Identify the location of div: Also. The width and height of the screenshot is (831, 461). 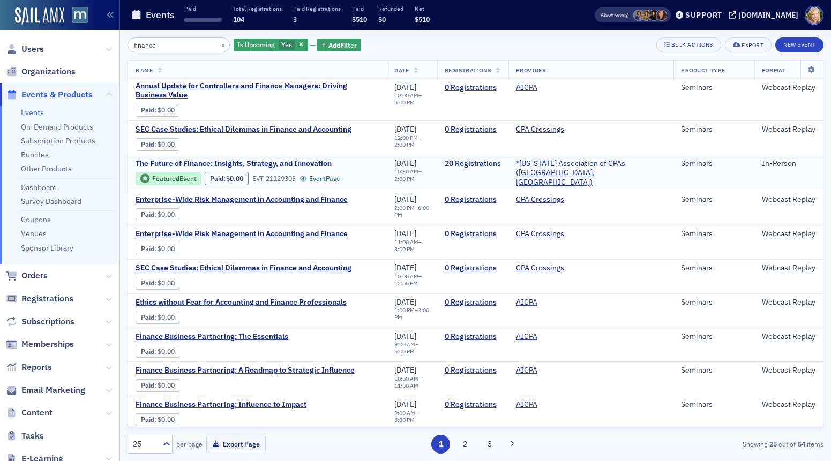
(605, 14).